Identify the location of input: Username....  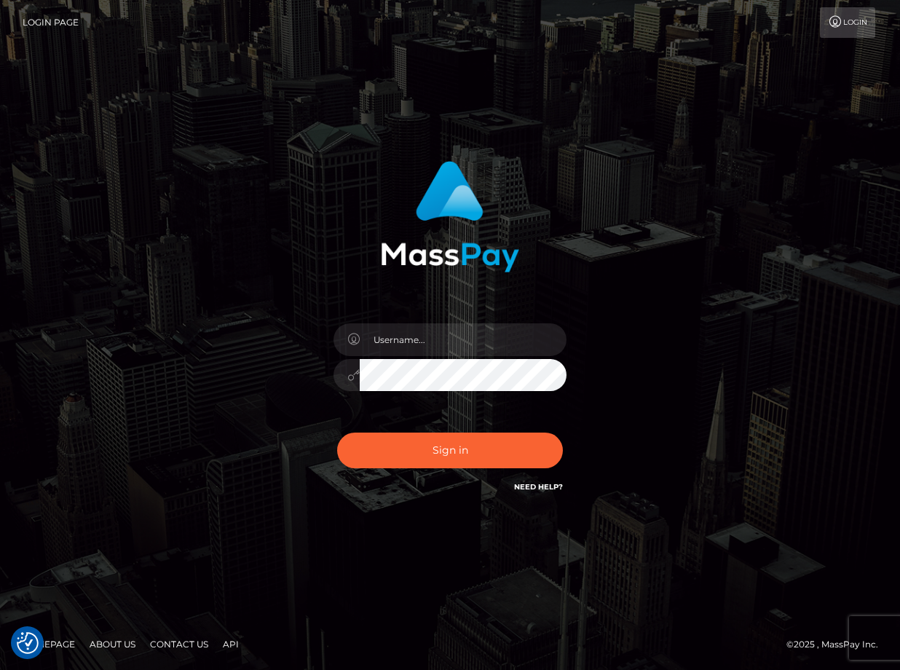
(463, 339).